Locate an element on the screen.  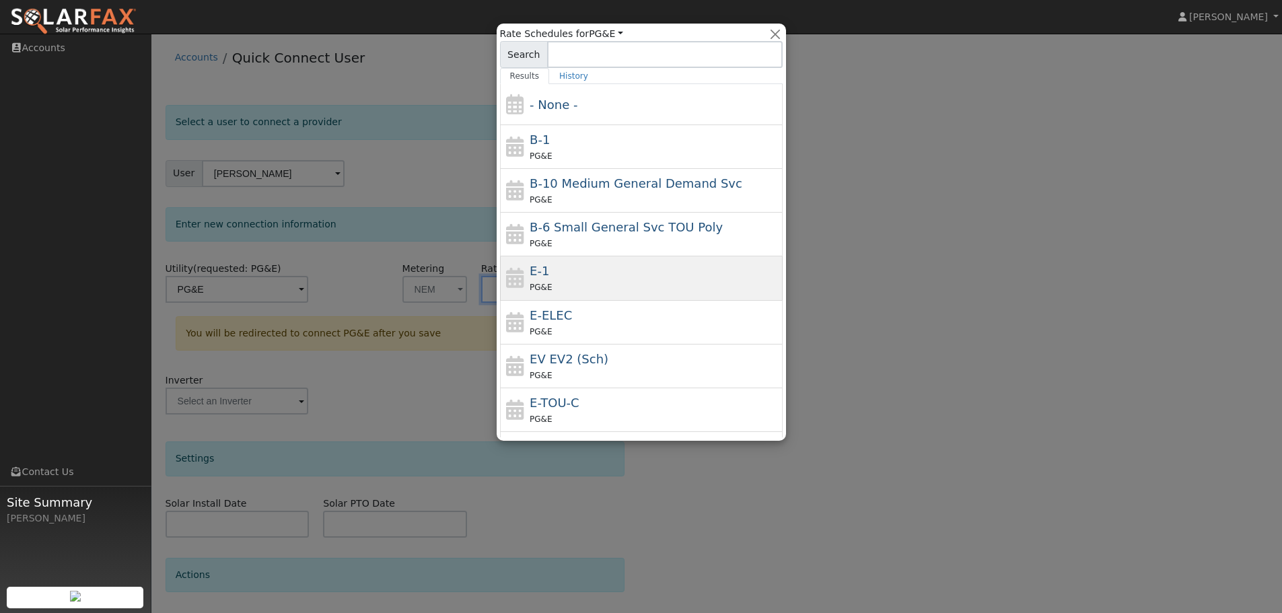
span: Rate Schedules for is located at coordinates (561, 34).